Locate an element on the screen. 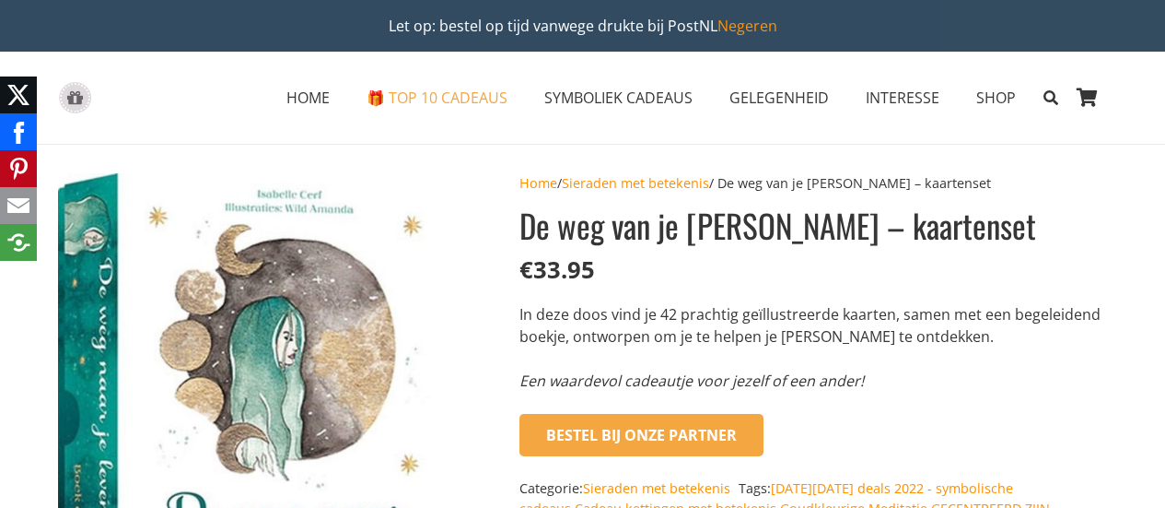  span: GELEGENHEID is located at coordinates (779, 98).